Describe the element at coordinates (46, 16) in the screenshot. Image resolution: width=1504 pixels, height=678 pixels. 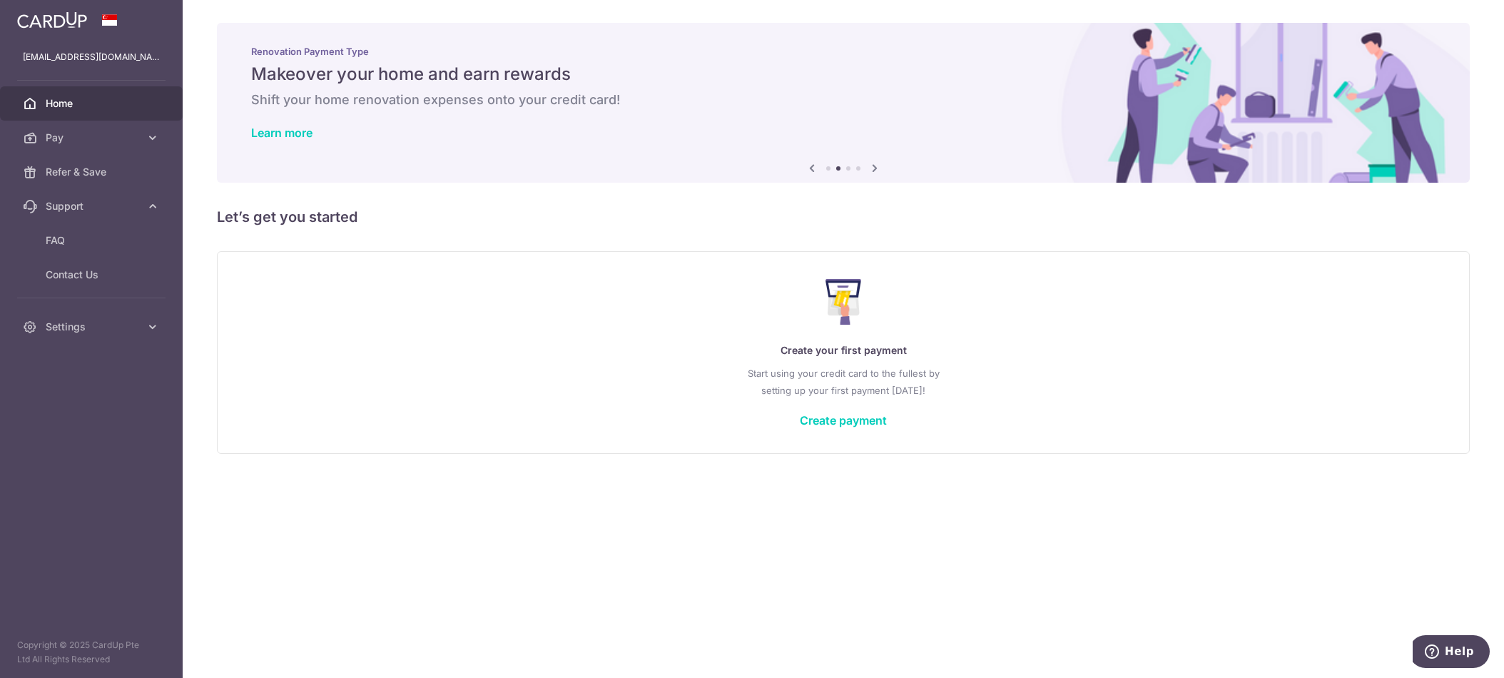
I see `span: Help` at that location.